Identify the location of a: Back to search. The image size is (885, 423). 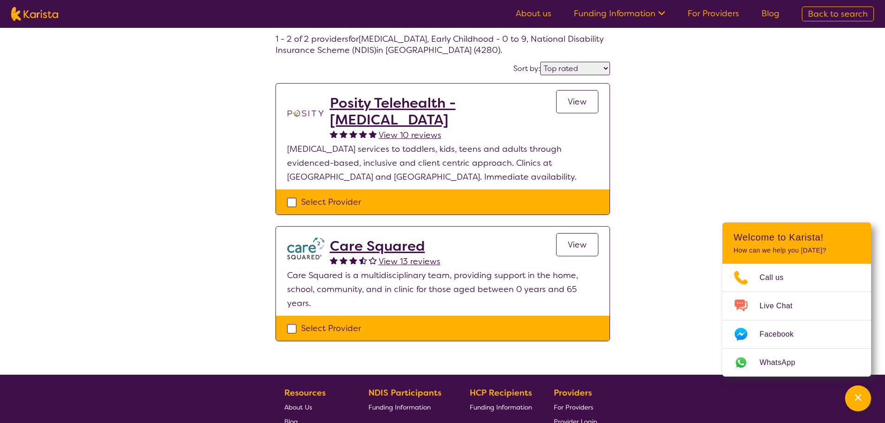
(838, 14).